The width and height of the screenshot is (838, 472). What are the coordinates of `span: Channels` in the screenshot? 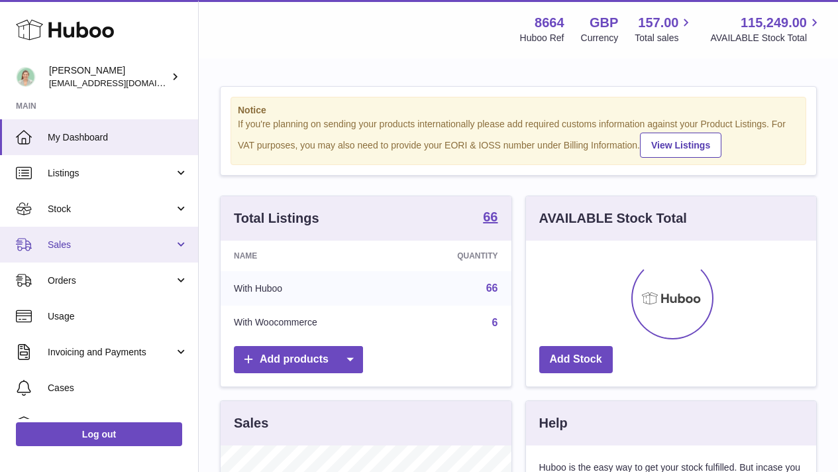 It's located at (118, 423).